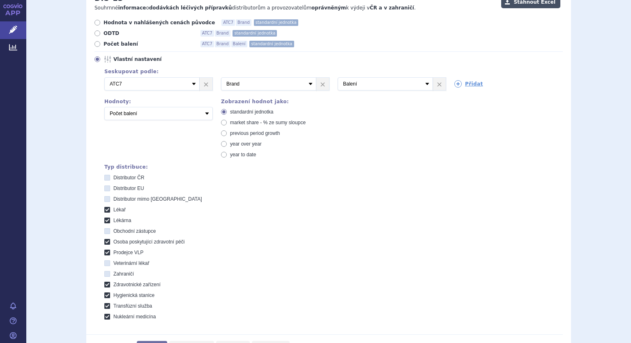  I want to click on span: market share - % ze sumy sloupce, so click(268, 122).